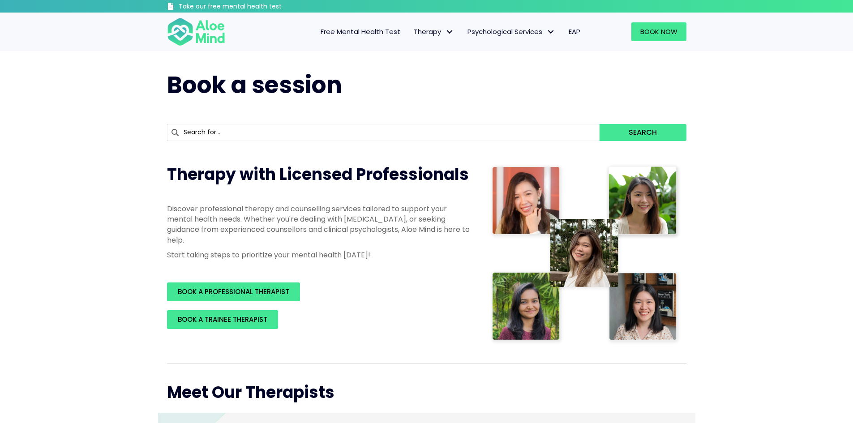 The width and height of the screenshot is (853, 423). Describe the element at coordinates (574, 31) in the screenshot. I see `span: EAP` at that location.